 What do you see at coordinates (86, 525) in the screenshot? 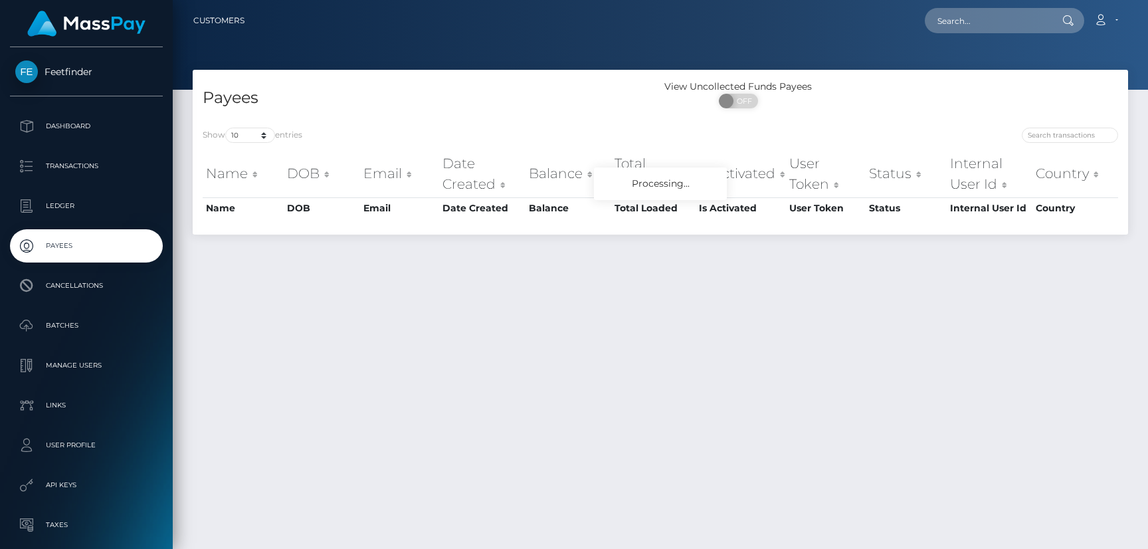
I see `p: Taxes` at bounding box center [86, 525].